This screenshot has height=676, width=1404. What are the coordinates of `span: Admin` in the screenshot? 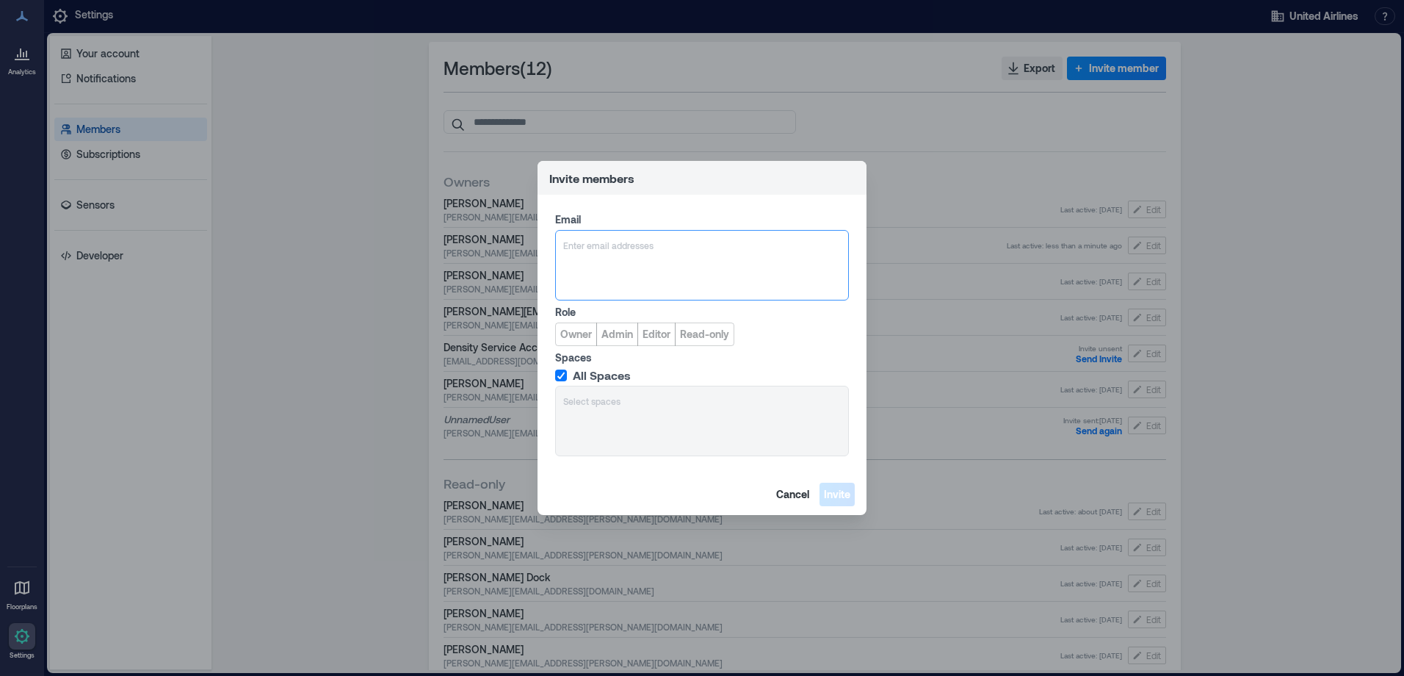 It's located at (617, 334).